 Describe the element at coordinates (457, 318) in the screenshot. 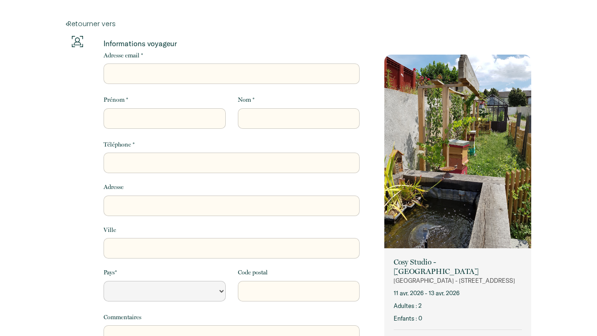

I see `p: Enfants : 0` at that location.